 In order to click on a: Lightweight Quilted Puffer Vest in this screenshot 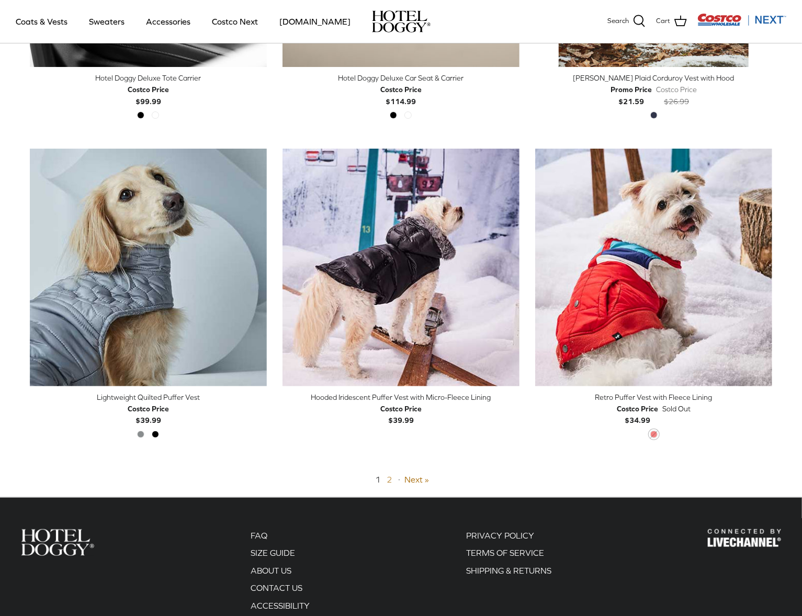, I will do `click(148, 267)`.